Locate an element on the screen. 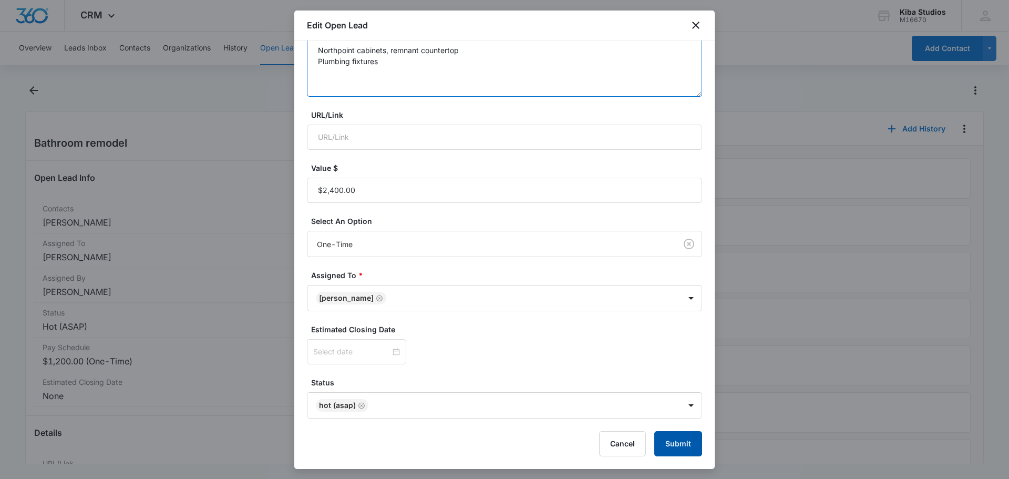  div: Remove Hot (ASAP) is located at coordinates (360, 405).